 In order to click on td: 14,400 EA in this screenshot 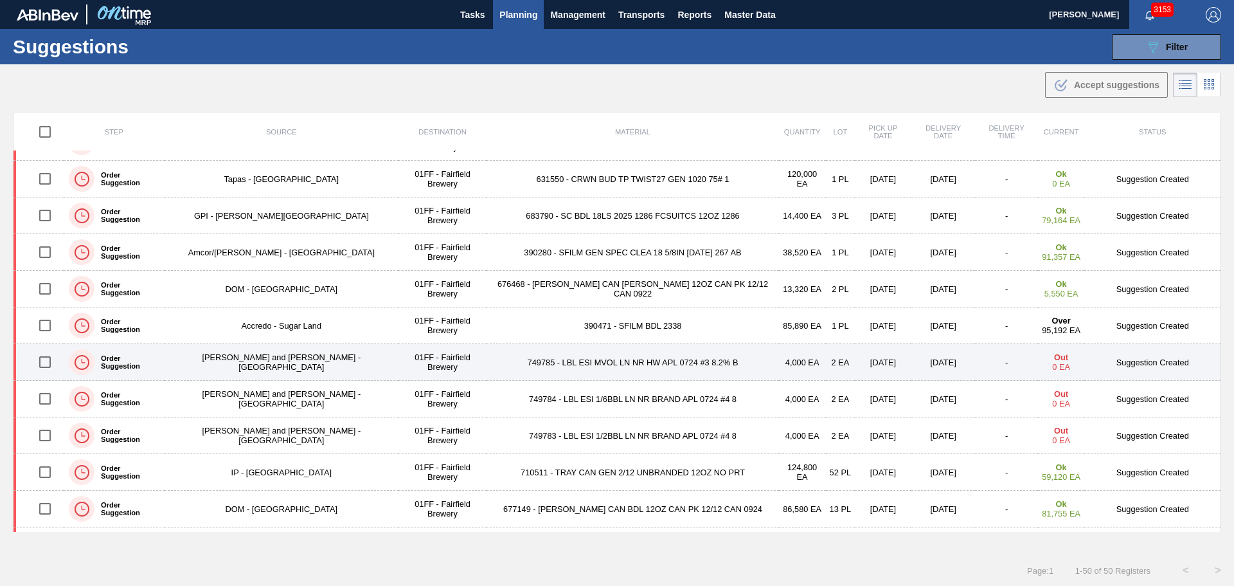, I will do `click(802, 215)`.